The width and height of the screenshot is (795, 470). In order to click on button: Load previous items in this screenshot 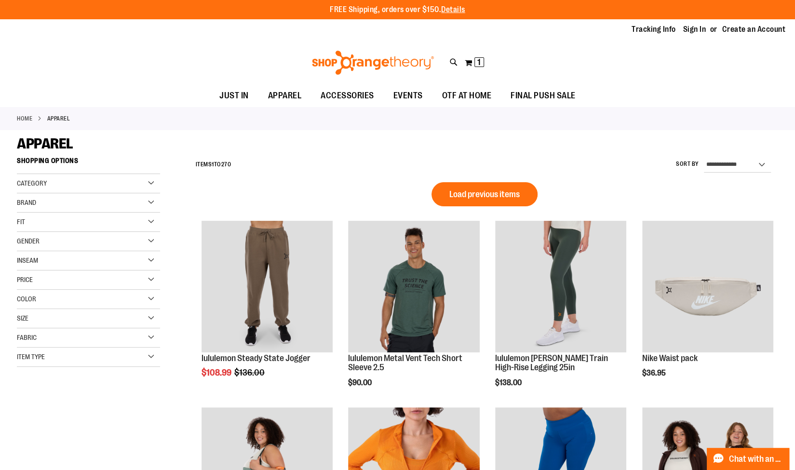, I will do `click(484, 194)`.